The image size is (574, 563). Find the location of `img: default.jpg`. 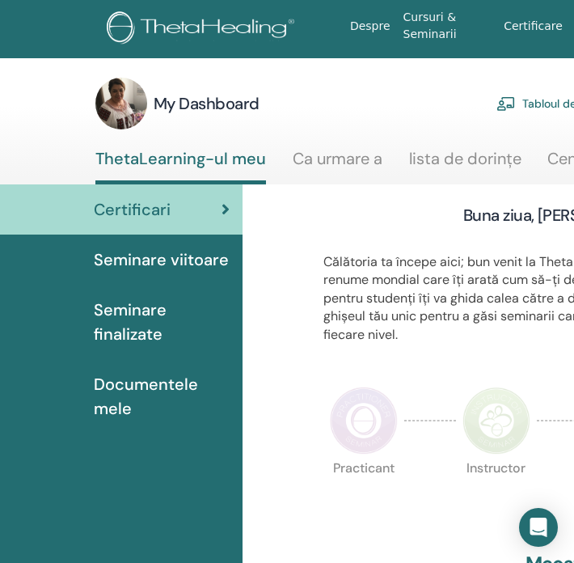

img: default.jpg is located at coordinates (121, 104).